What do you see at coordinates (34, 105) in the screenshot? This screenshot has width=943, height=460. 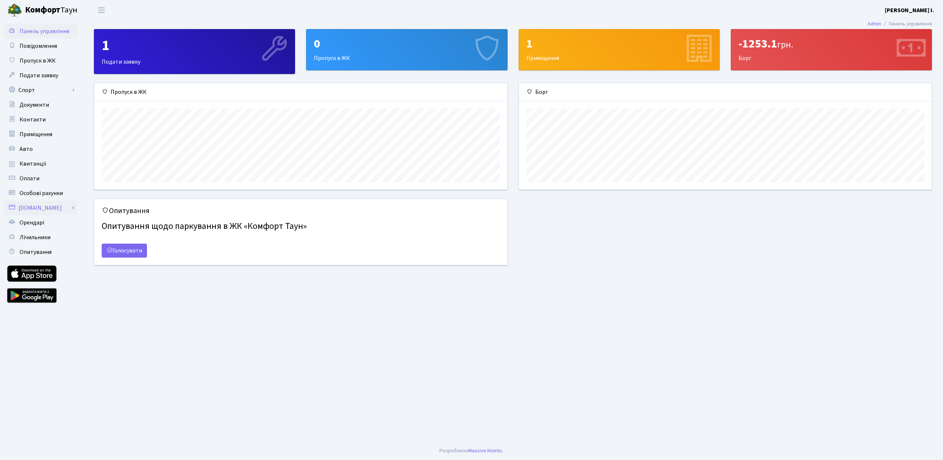 I see `span: Документи` at bounding box center [34, 105].